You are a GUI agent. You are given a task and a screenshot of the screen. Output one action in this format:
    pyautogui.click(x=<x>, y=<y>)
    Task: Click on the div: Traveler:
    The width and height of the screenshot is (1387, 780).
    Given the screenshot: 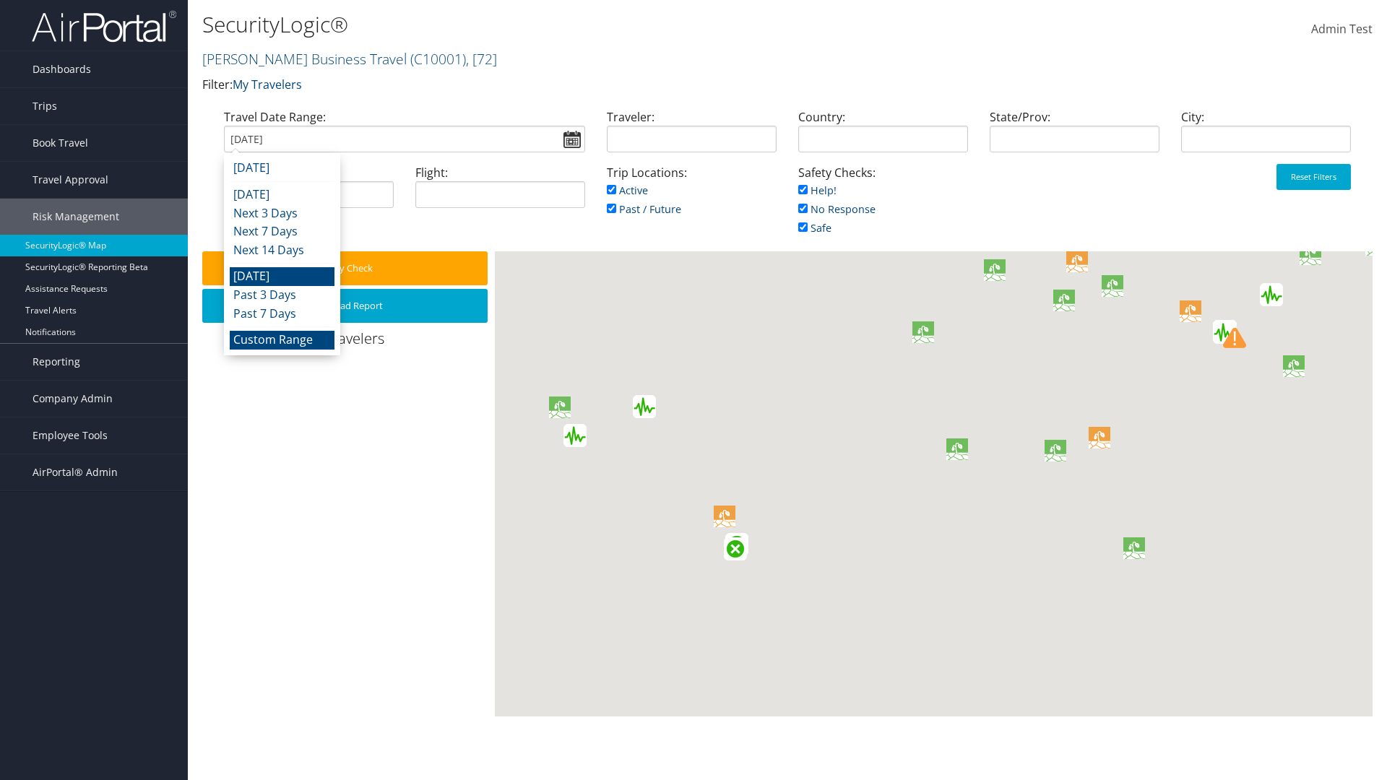 What is the action you would take?
    pyautogui.click(x=692, y=136)
    